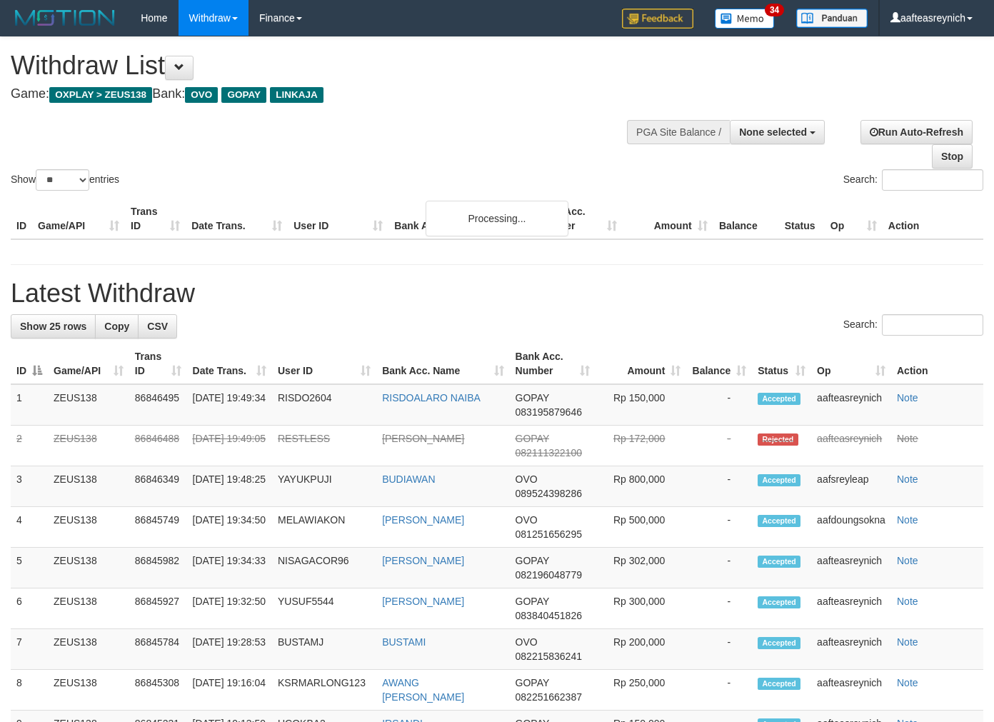 Image resolution: width=994 pixels, height=722 pixels. Describe the element at coordinates (548, 656) in the screenshot. I see `span: Copy 082215836241 to clipboard` at that location.